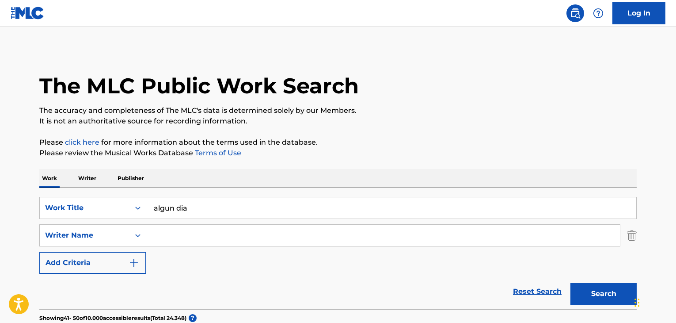 The height and width of the screenshot is (323, 676). What do you see at coordinates (338, 142) in the screenshot?
I see `p: Please for more information about the terms used in the database.` at bounding box center [338, 142].